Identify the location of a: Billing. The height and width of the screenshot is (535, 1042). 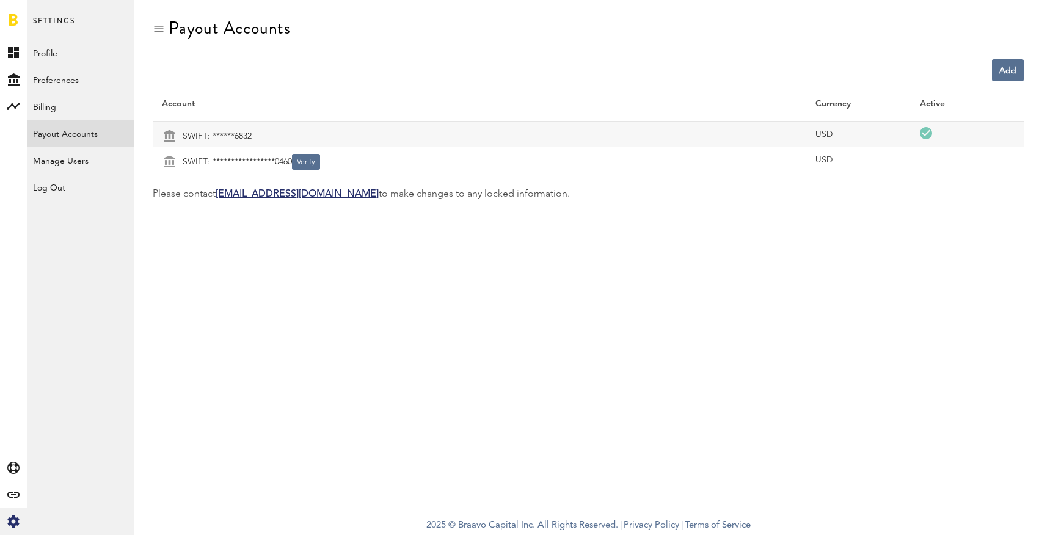
(81, 106).